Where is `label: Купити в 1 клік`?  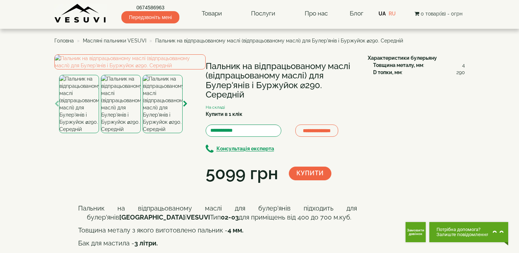
label: Купити в 1 клік is located at coordinates (224, 114).